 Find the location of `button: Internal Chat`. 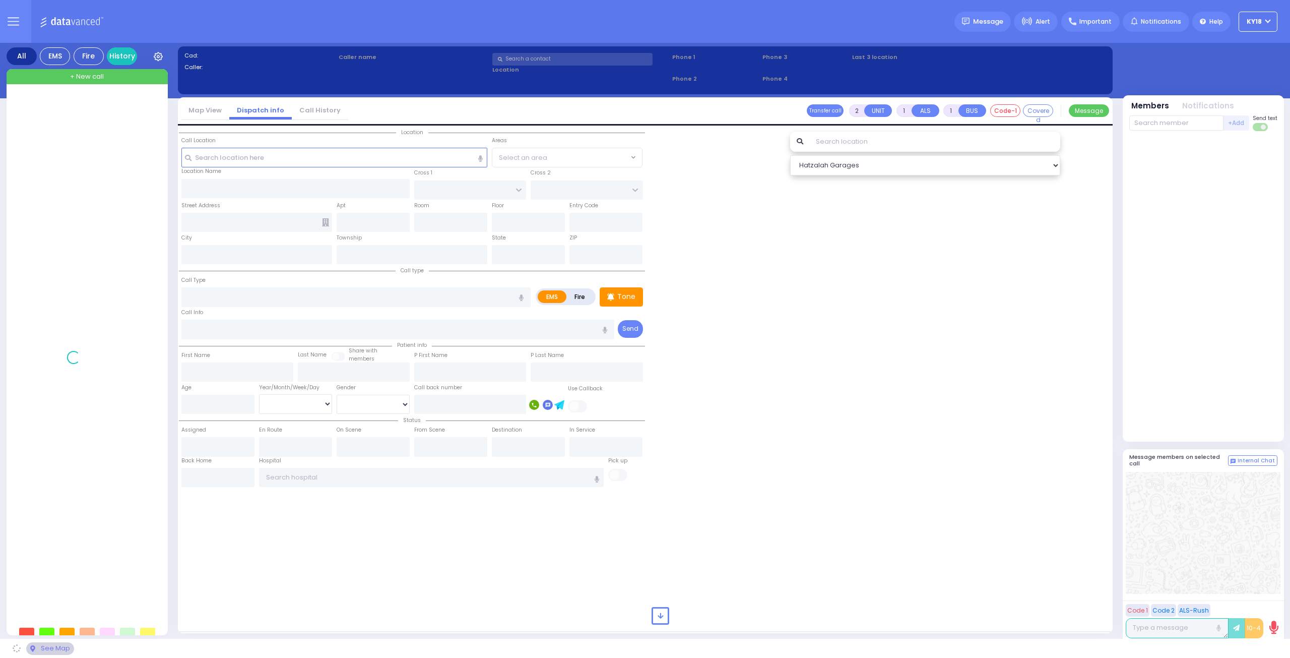

button: Internal Chat is located at coordinates (1253, 461).